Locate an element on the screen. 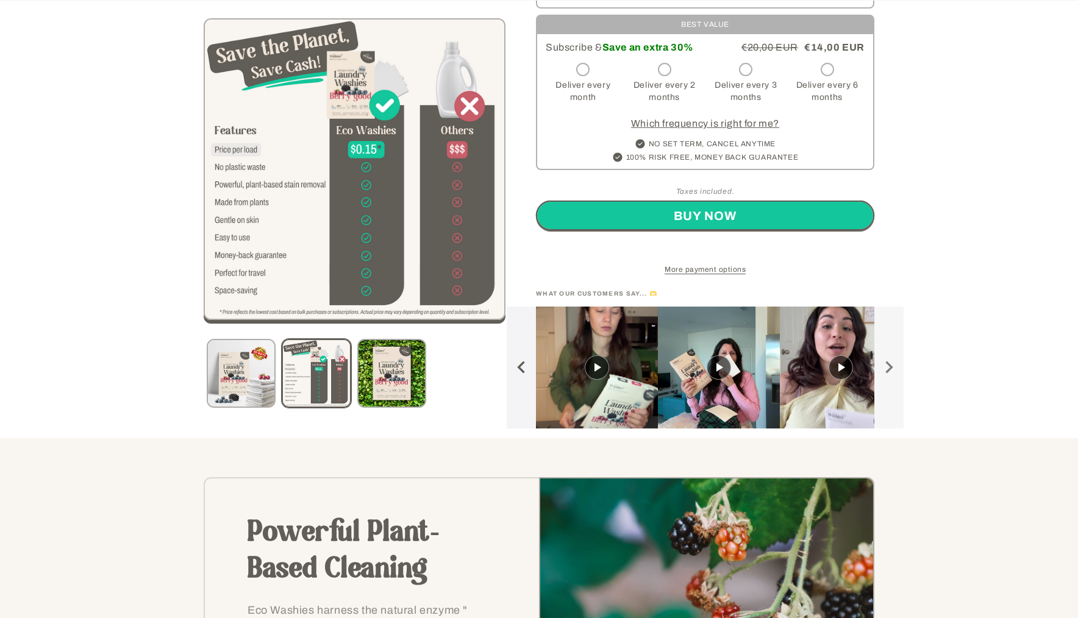 This screenshot has height=618, width=1078. div: €14,00 EUR is located at coordinates (800, 48).